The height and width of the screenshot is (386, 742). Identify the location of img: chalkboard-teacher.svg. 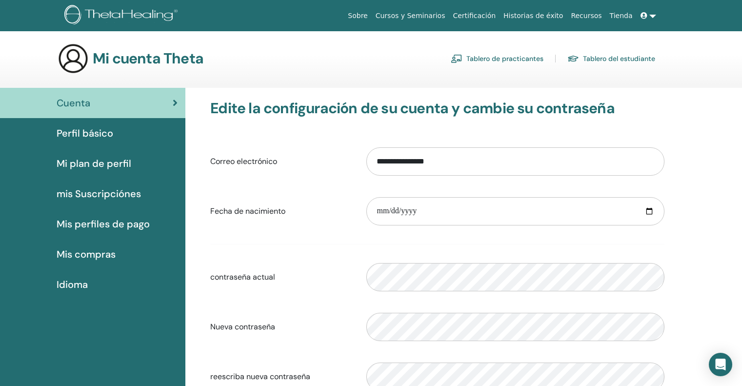
(456, 59).